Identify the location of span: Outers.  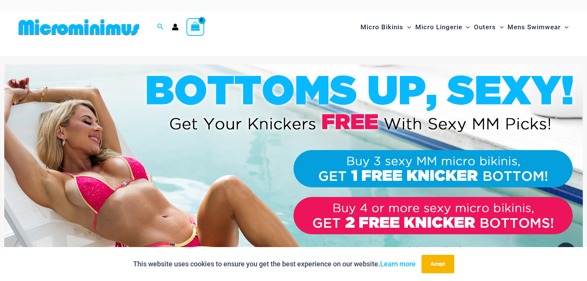
(485, 27).